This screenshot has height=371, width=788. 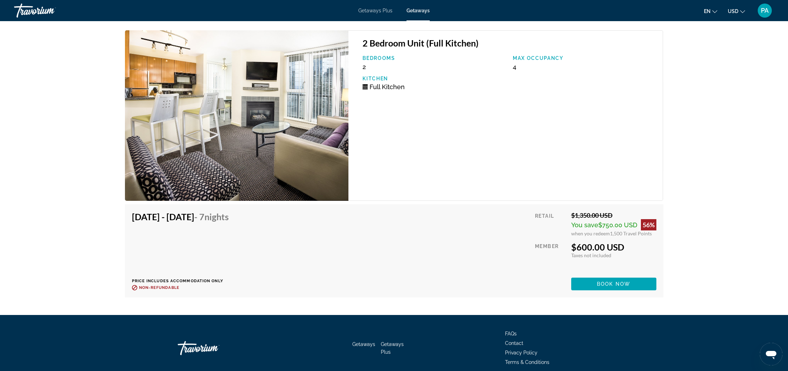 What do you see at coordinates (765, 11) in the screenshot?
I see `button: User Menu` at bounding box center [765, 11].